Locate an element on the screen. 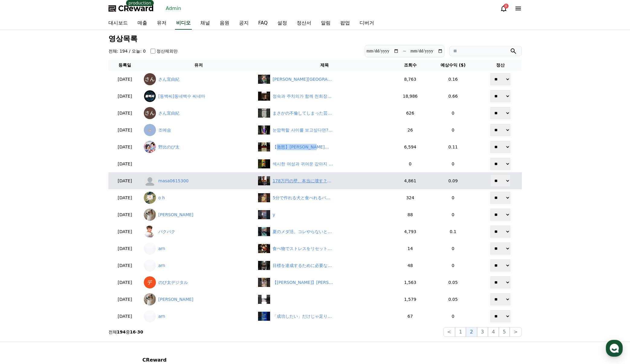  img: o h is located at coordinates (150, 198).